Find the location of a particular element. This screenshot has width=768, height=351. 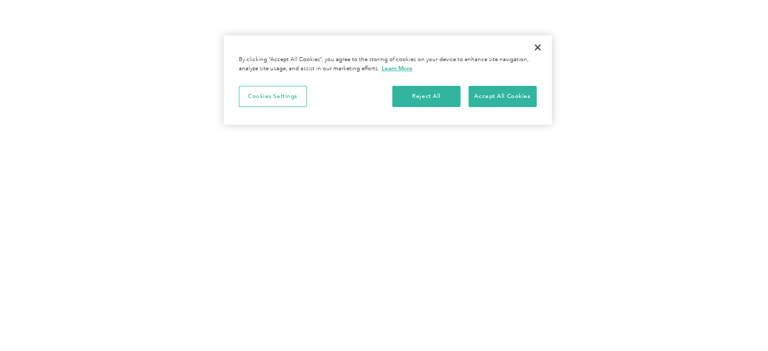

button: Reject All is located at coordinates (426, 96).